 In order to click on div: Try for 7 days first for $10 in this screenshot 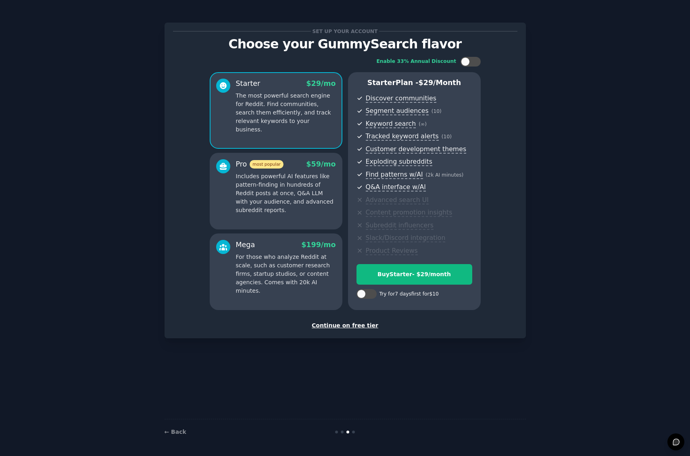, I will do `click(409, 295)`.